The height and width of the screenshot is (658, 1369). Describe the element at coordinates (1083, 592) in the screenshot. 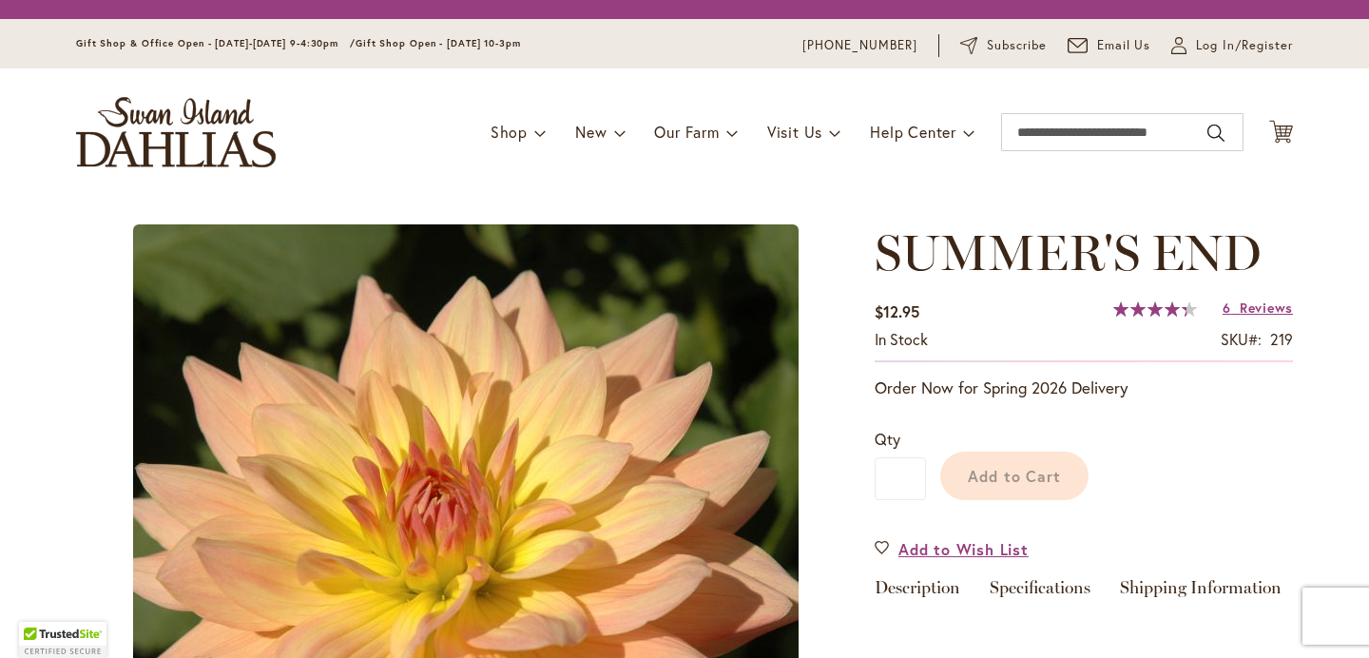

I see `div: Detailed Product Info` at that location.